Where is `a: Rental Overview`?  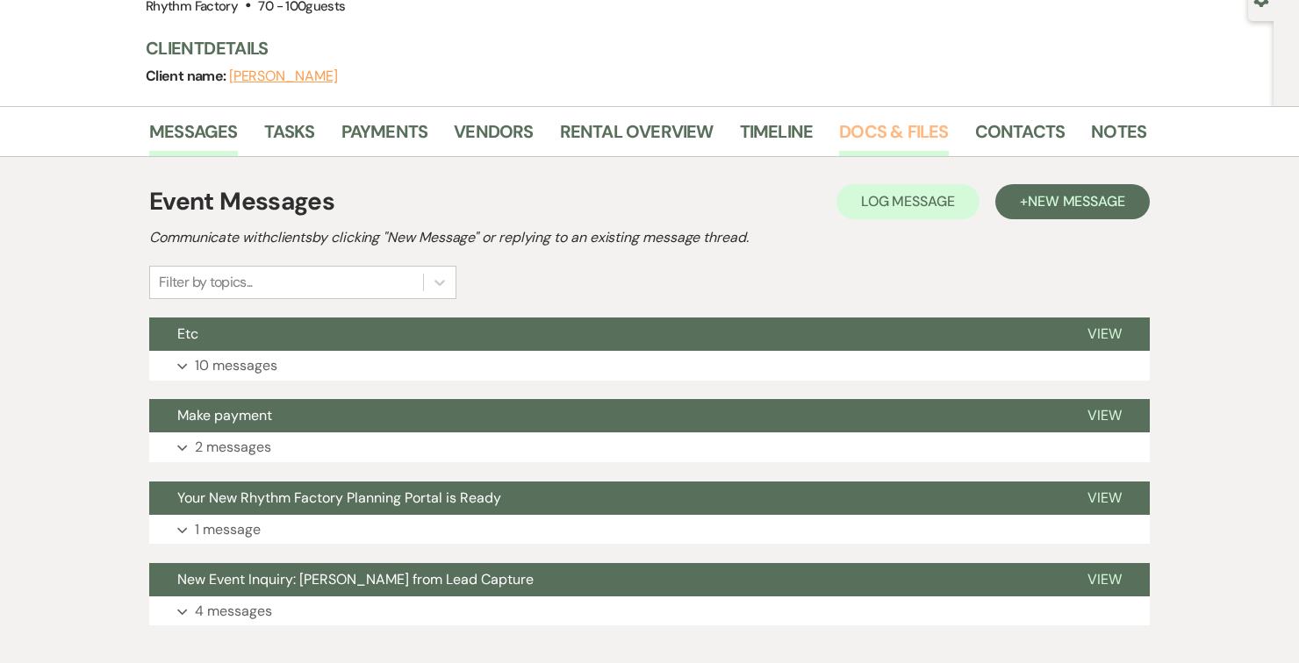 a: Rental Overview is located at coordinates (636, 137).